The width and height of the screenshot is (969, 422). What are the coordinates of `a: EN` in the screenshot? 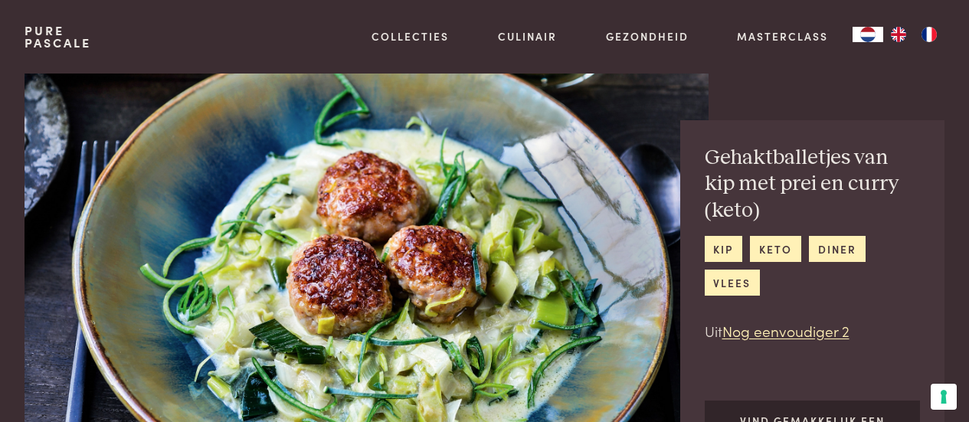 It's located at (899, 34).